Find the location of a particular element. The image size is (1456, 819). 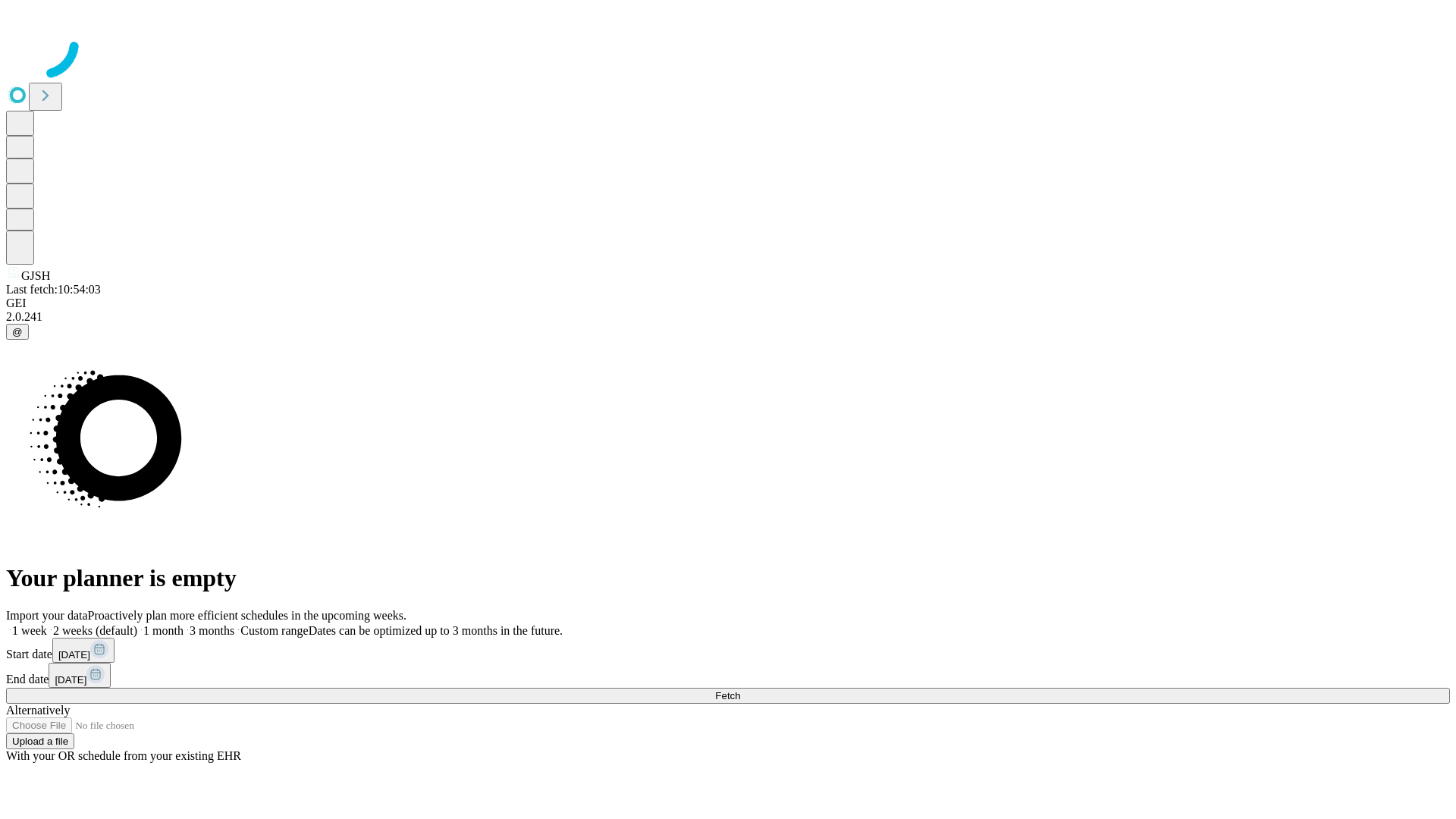

div: GEI is located at coordinates (728, 303).